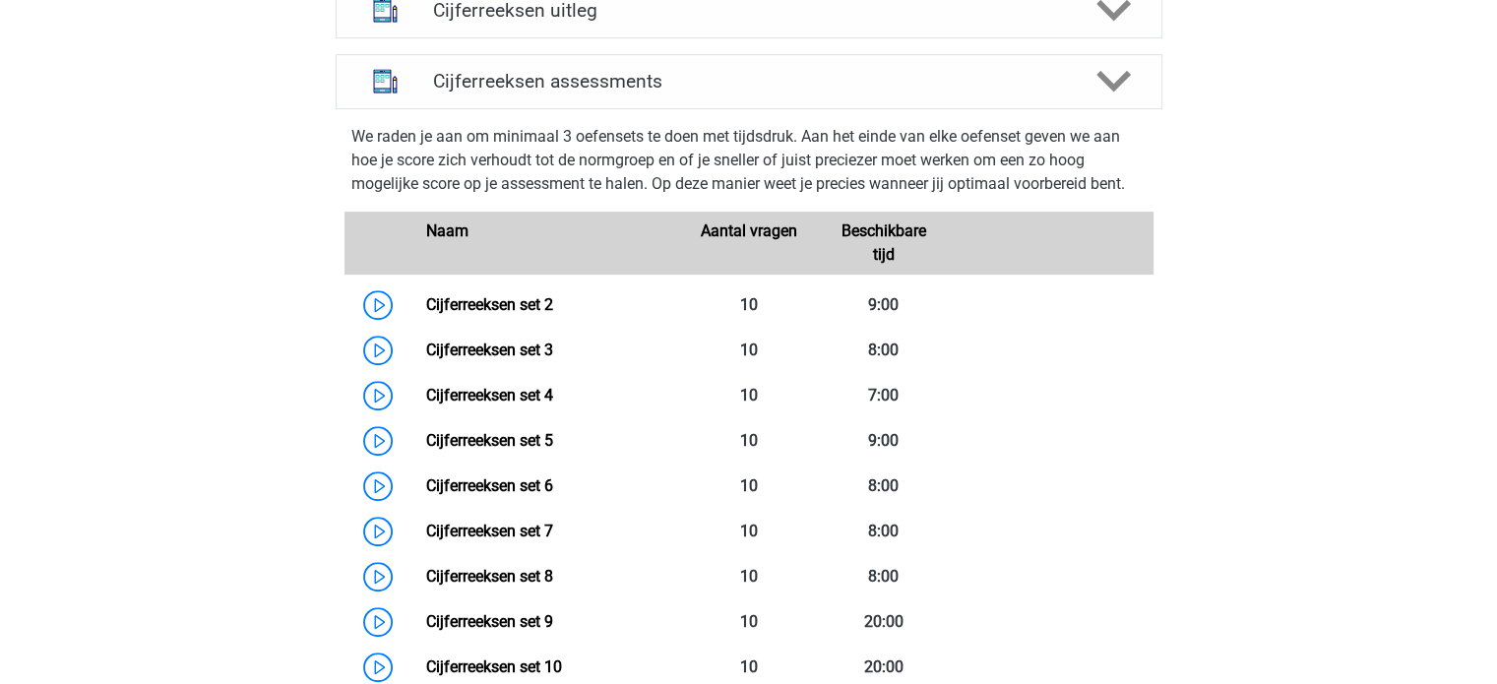 Image resolution: width=1497 pixels, height=684 pixels. I want to click on a: Cijferreeksen set 8, so click(489, 576).